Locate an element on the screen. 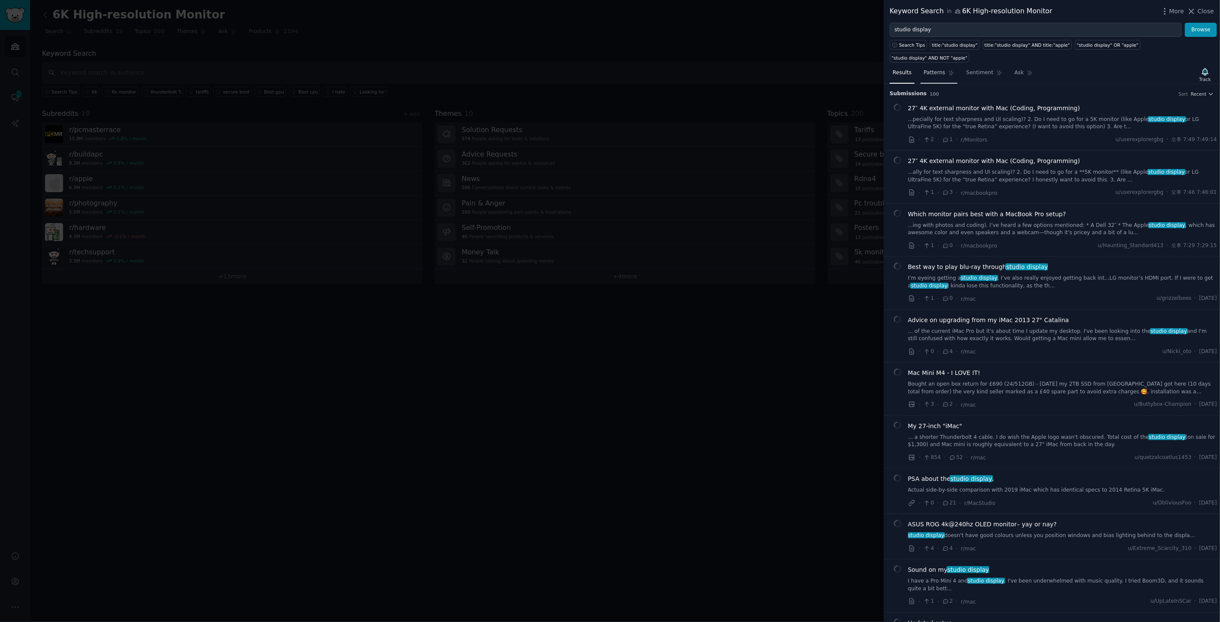 The width and height of the screenshot is (1220, 622). span: r/MacStudio is located at coordinates (980, 503).